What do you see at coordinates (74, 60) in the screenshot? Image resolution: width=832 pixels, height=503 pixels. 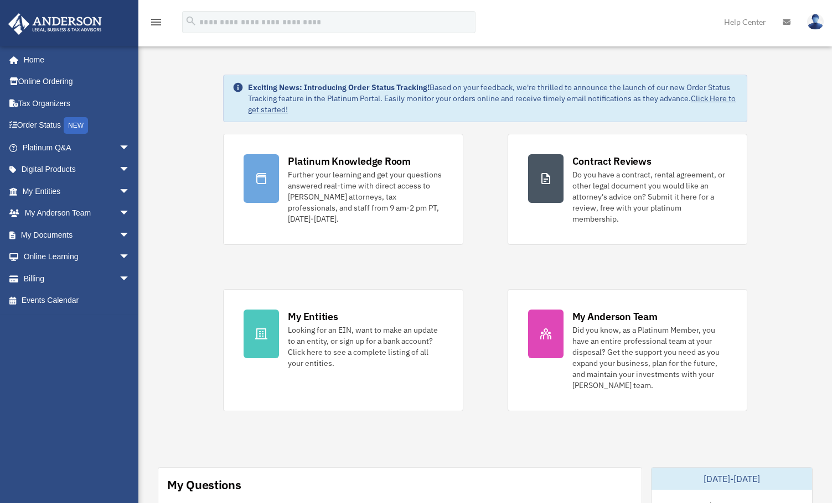 I see `a: Home` at bounding box center [74, 60].